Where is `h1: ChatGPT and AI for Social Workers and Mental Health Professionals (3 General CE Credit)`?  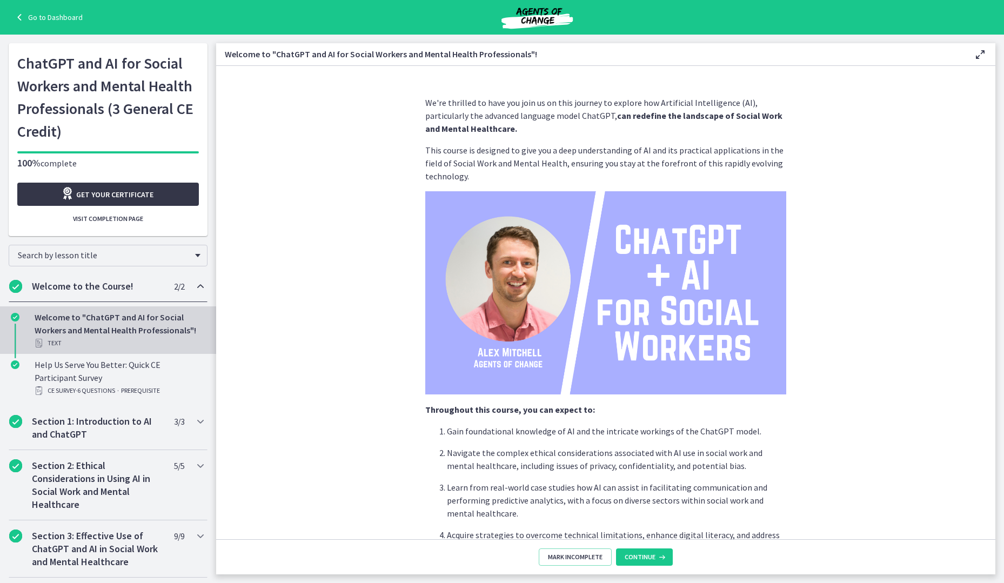
h1: ChatGPT and AI for Social Workers and Mental Health Professionals (3 General CE Credit) is located at coordinates (108, 97).